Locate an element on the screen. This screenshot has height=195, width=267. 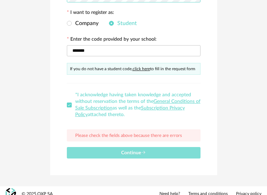
span: Student is located at coordinates (125, 23).